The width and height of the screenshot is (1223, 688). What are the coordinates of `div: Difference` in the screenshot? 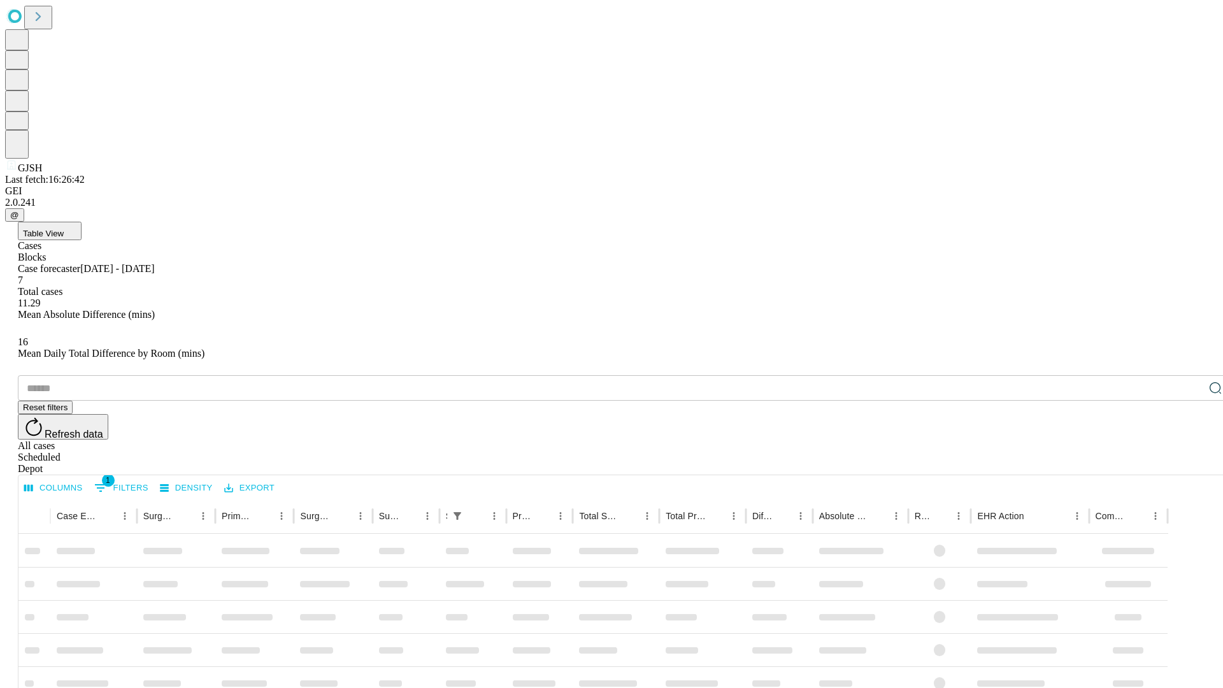 It's located at (762, 516).